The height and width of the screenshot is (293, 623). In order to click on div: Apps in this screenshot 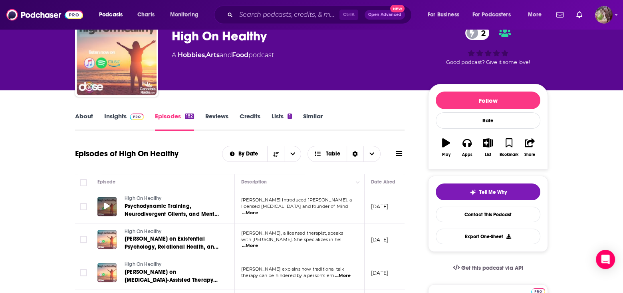, I will do `click(467, 154)`.